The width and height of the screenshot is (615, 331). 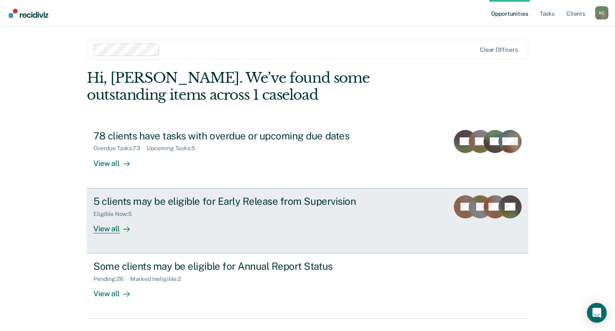 What do you see at coordinates (239, 136) in the screenshot?
I see `div: 78 clients have tasks with overdue or upcoming due dates` at bounding box center [239, 136].